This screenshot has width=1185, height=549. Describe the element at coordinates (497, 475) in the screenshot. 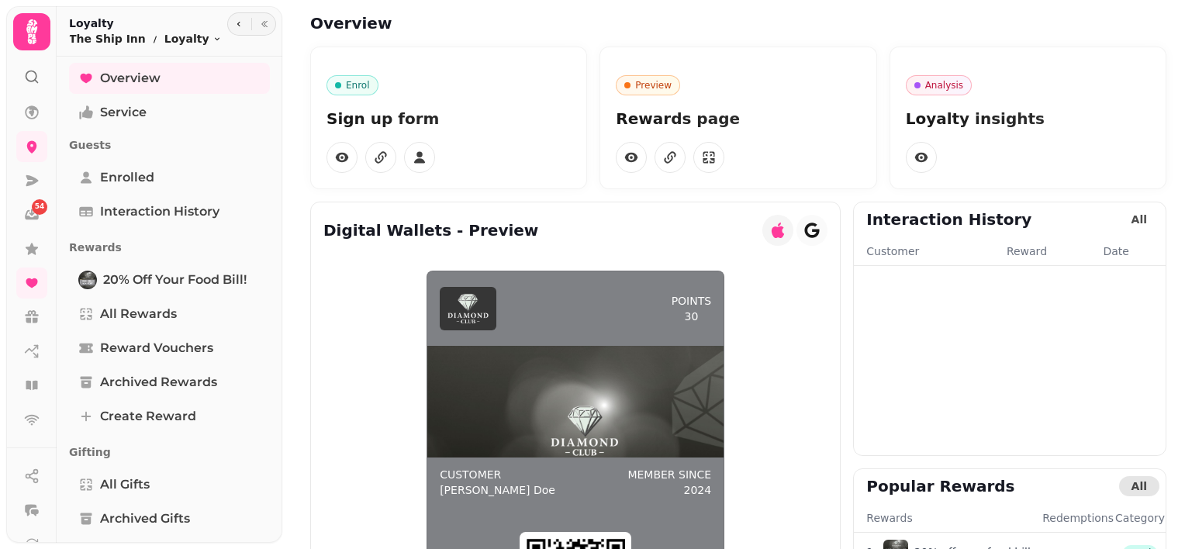

I see `p: Customer` at that location.